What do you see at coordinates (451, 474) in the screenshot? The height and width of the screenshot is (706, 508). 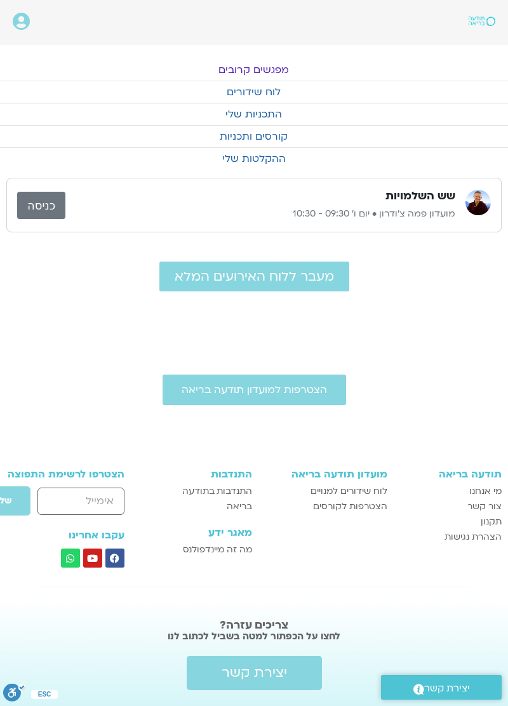 I see `h3: תודעה בריאה` at bounding box center [451, 474].